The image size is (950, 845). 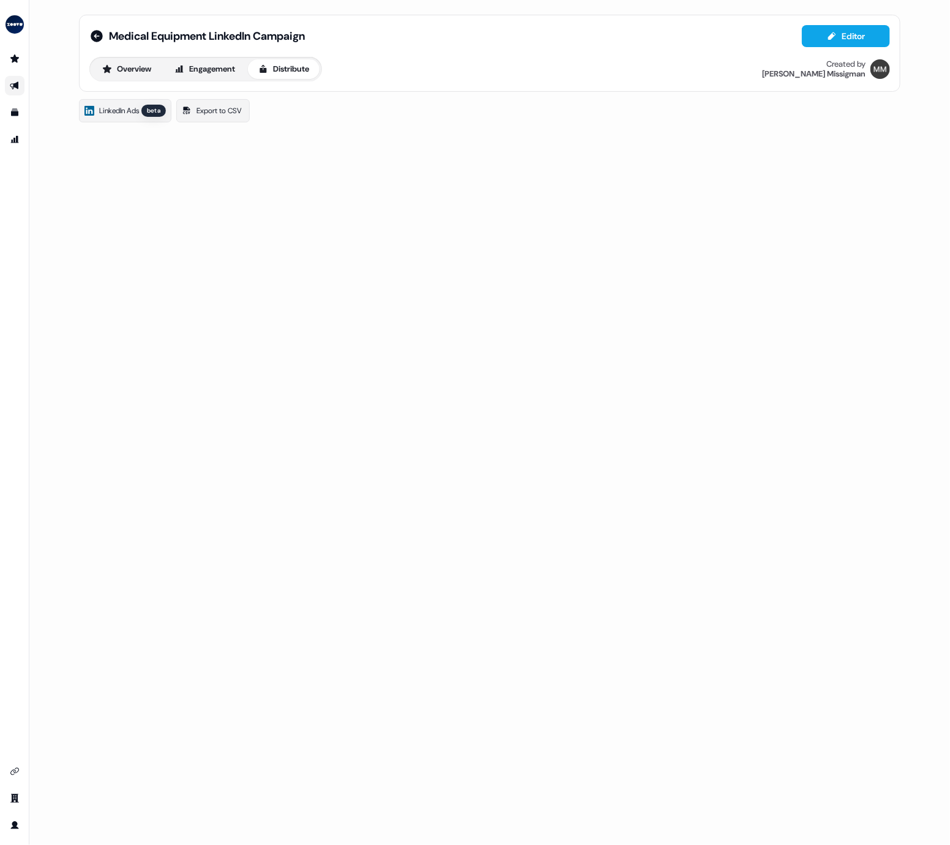 I want to click on button: Overview, so click(x=127, y=69).